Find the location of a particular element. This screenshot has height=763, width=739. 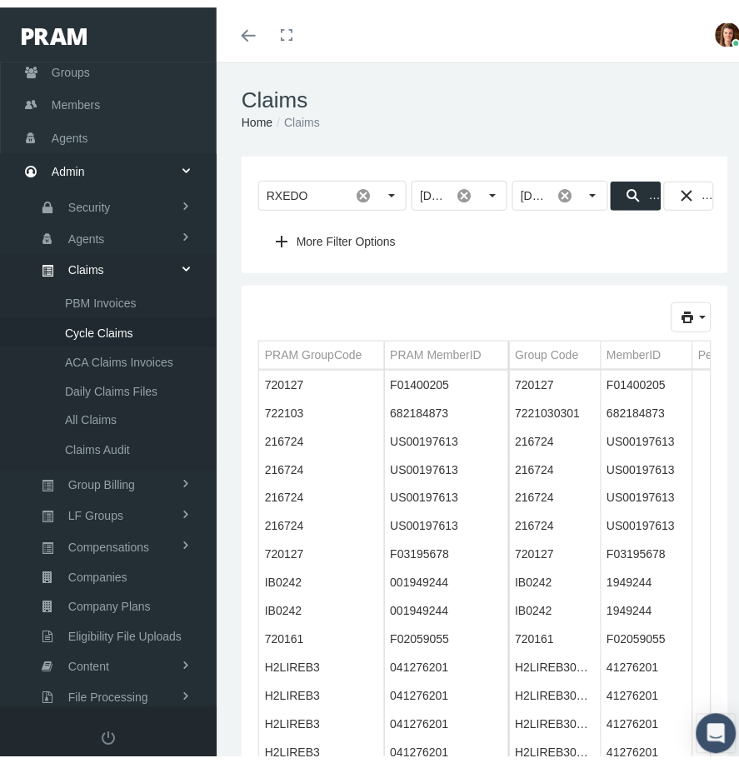

td: Column PRAM MemberID is located at coordinates (446, 348).